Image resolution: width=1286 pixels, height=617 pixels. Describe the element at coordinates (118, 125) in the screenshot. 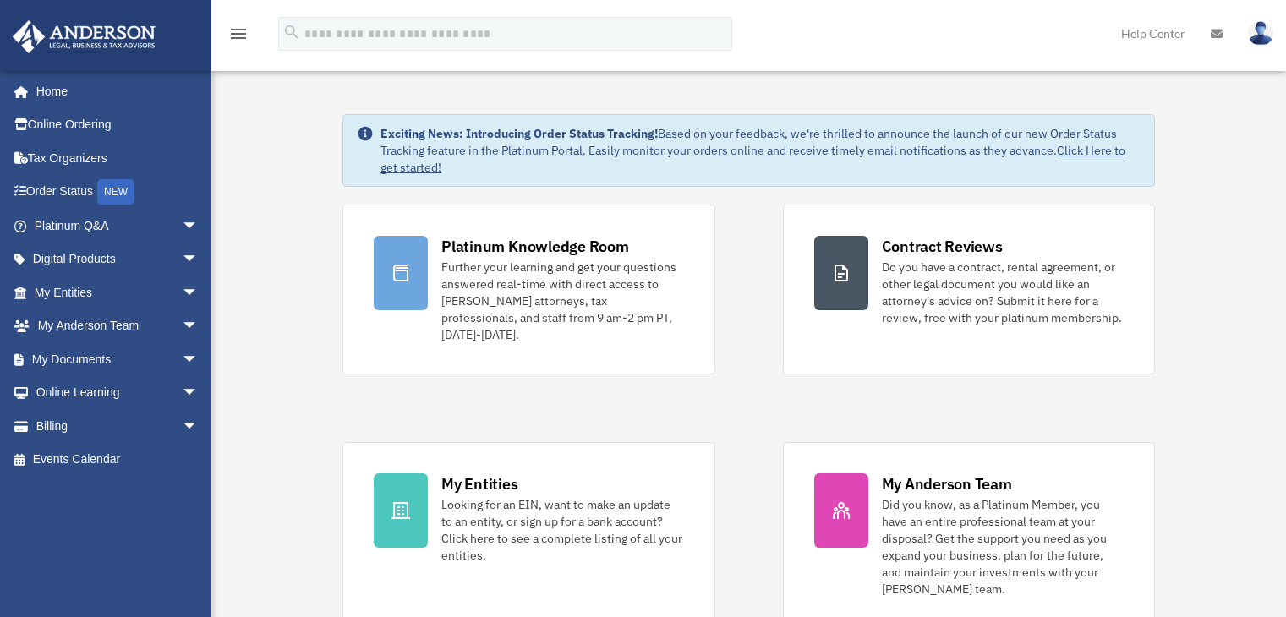

I see `a: Online Ordering` at that location.